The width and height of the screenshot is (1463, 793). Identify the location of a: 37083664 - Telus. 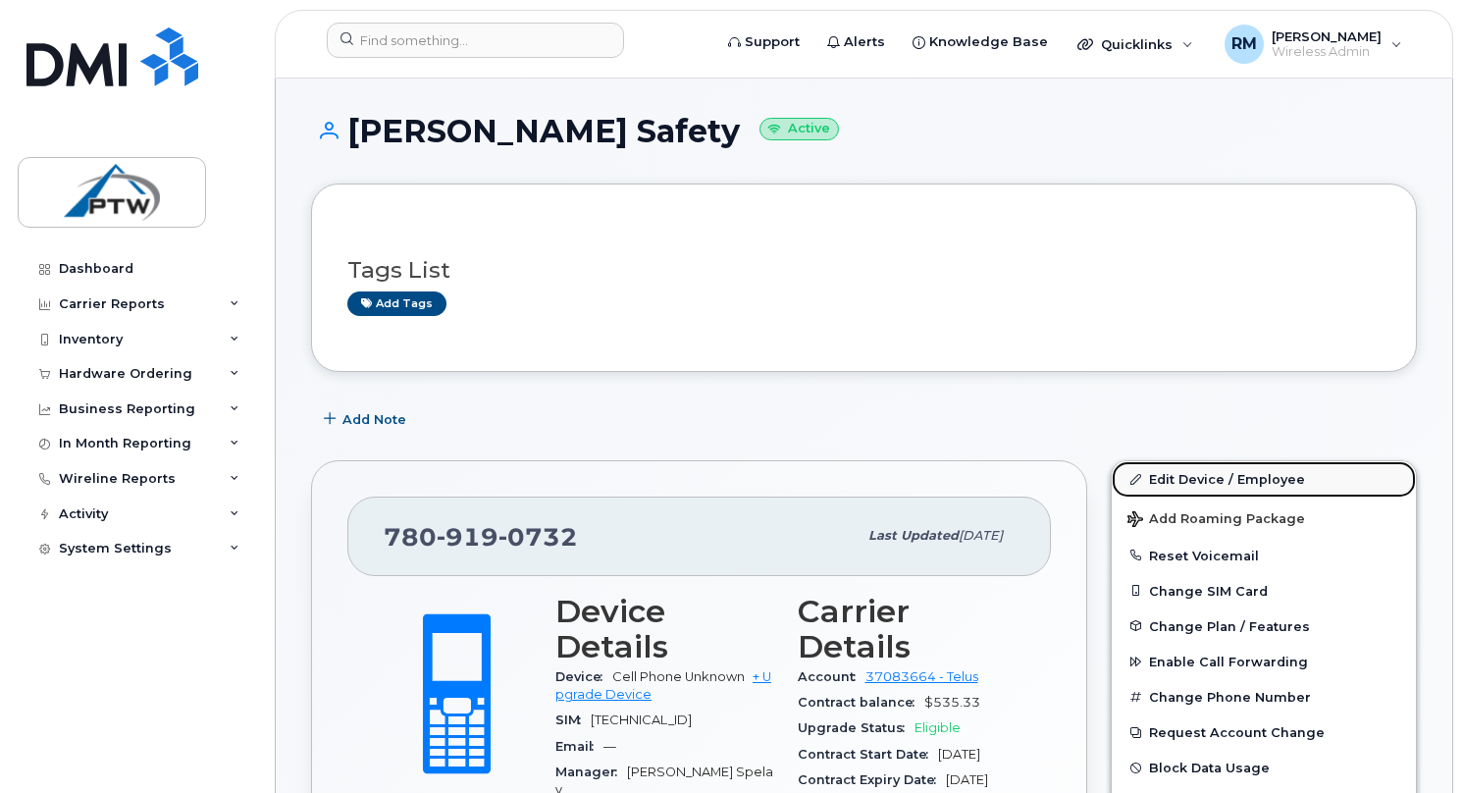
(921, 676).